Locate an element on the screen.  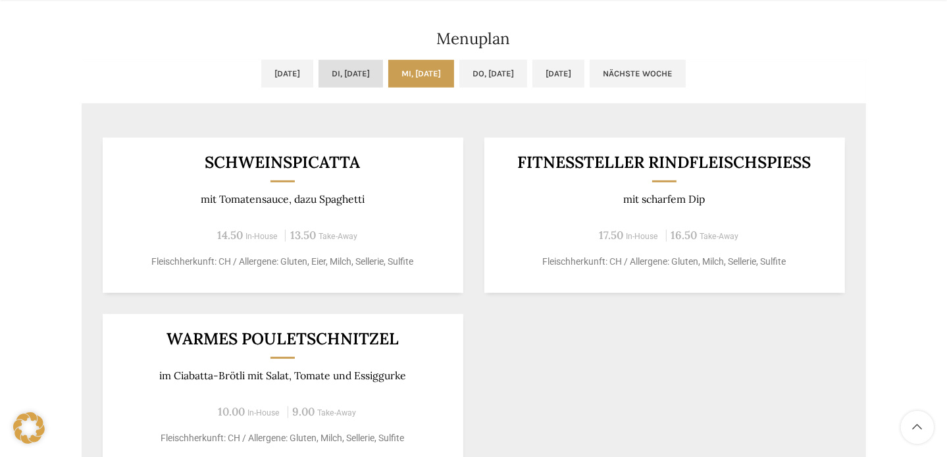
p: im Ciabatta-Brötli mit Salat, Tomate und Essiggurke is located at coordinates (282, 375).